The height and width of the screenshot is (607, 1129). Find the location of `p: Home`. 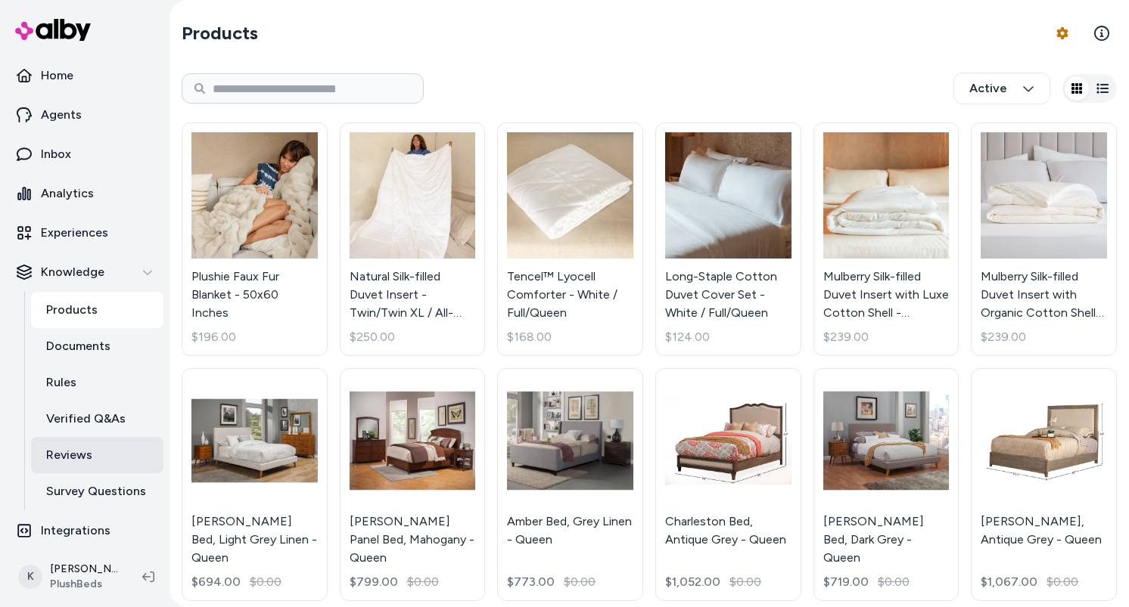

p: Home is located at coordinates (57, 76).